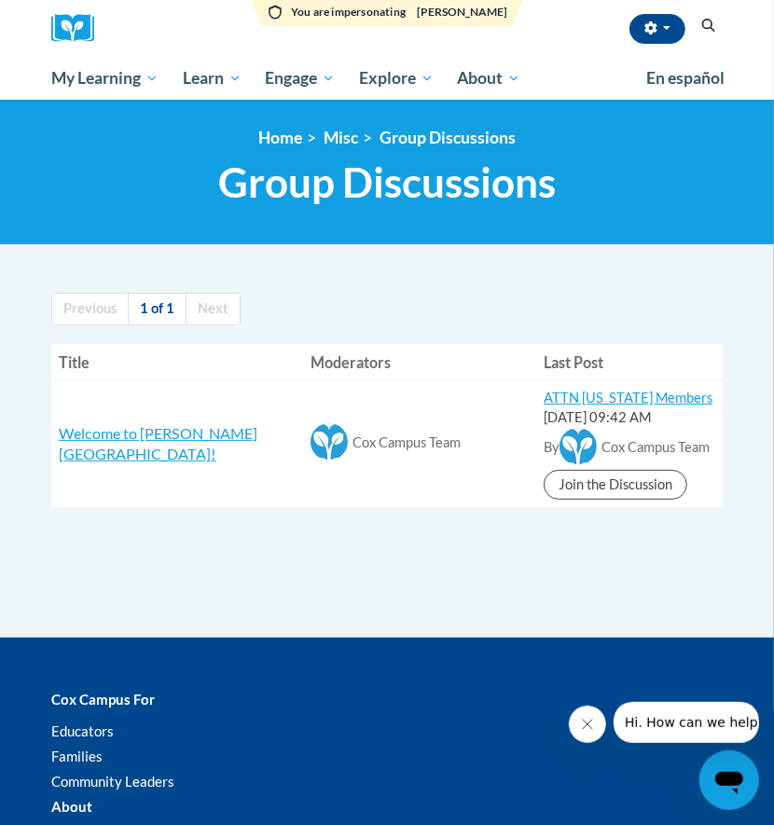 The width and height of the screenshot is (774, 825). What do you see at coordinates (387, 309) in the screenshot?
I see `nav: Page navigation col-md-12` at bounding box center [387, 309].